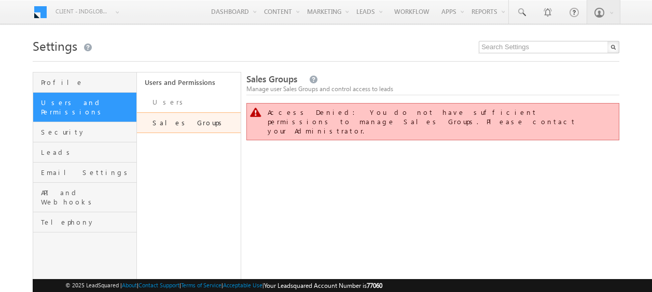 The image size is (652, 292). What do you see at coordinates (87, 173) in the screenshot?
I see `span: Email Settings` at bounding box center [87, 173].